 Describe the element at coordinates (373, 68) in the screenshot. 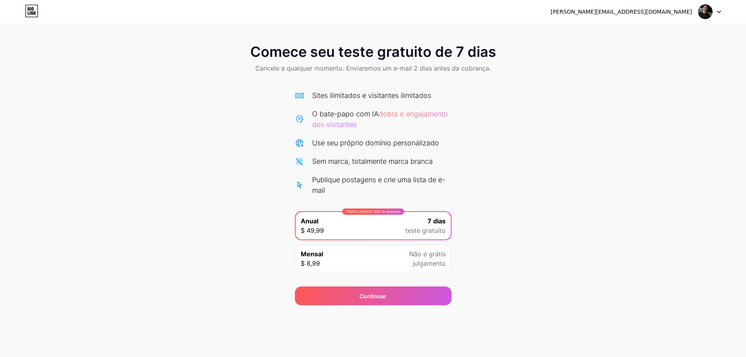

I see `font: Cancele a qualquer momento. Enviaremos um e-mail 2 dias antes da cobrança.` at that location.